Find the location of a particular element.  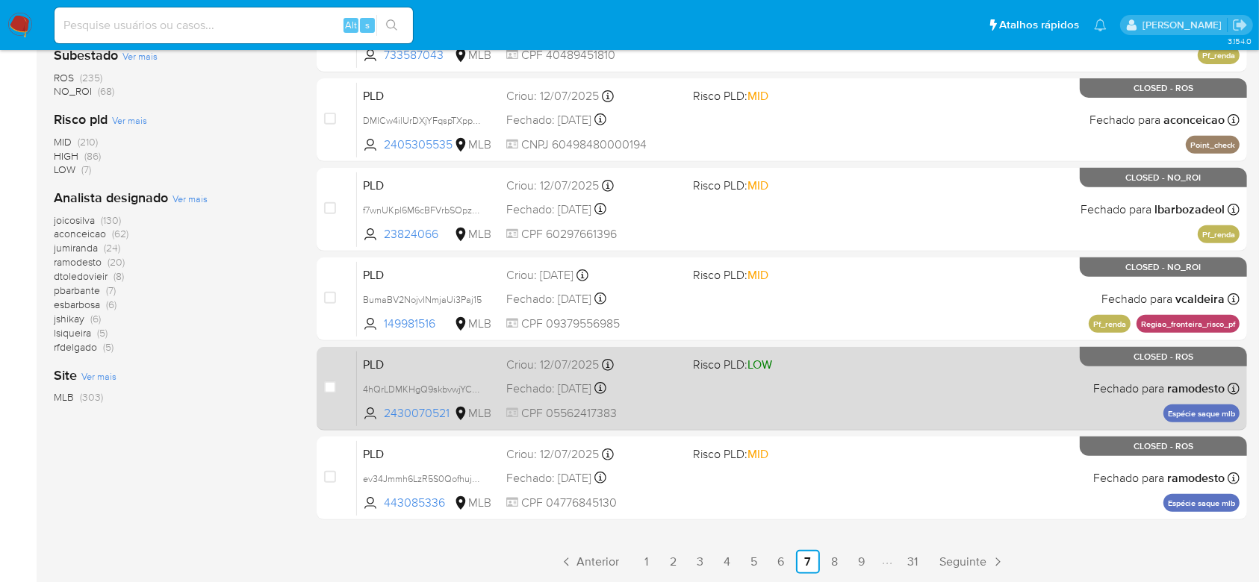

span: s is located at coordinates (367, 25).